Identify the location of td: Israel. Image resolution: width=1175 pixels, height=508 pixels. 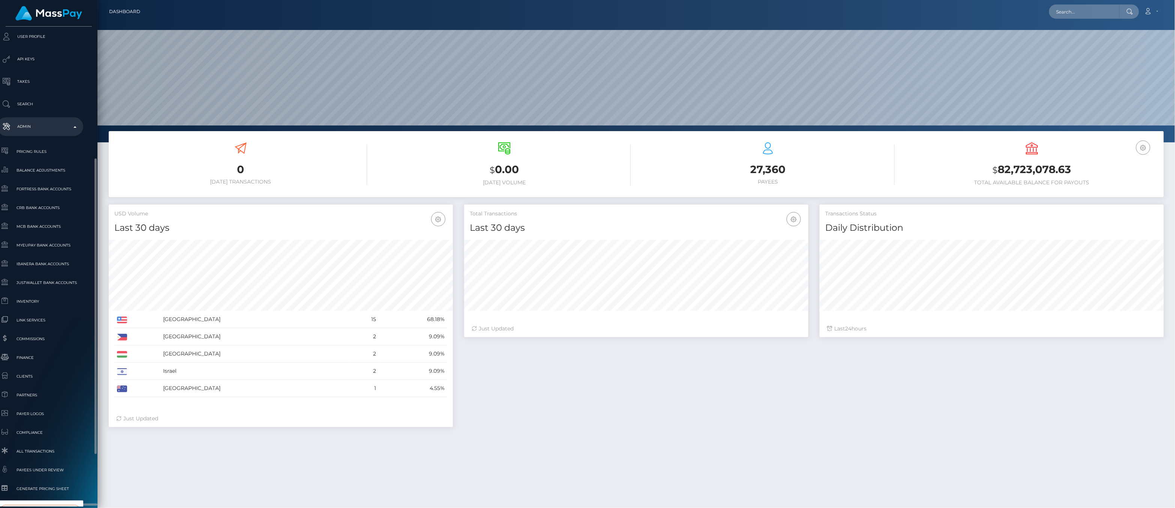
(254, 372).